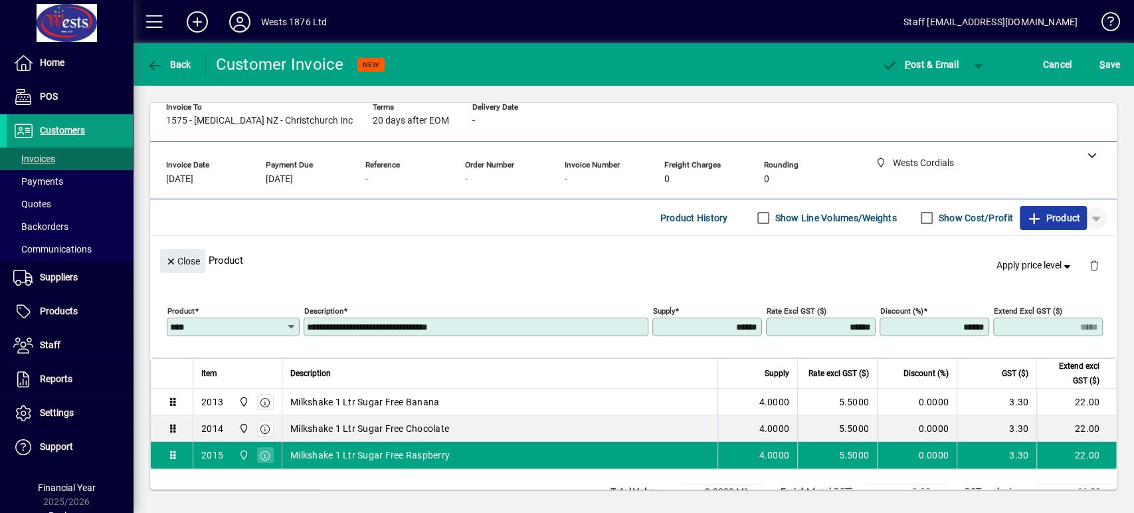  What do you see at coordinates (1053, 218) in the screenshot?
I see `button: Product` at bounding box center [1053, 218].